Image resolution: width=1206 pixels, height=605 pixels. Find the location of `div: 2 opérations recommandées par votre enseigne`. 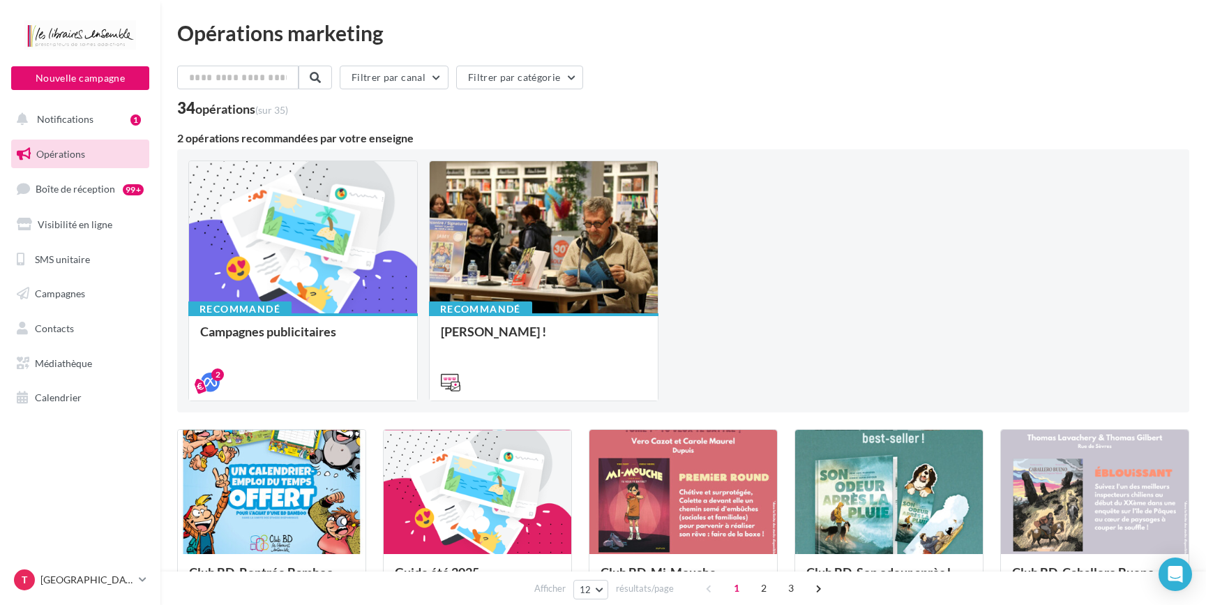

div: 2 opérations recommandées par votre enseigne is located at coordinates (683, 138).